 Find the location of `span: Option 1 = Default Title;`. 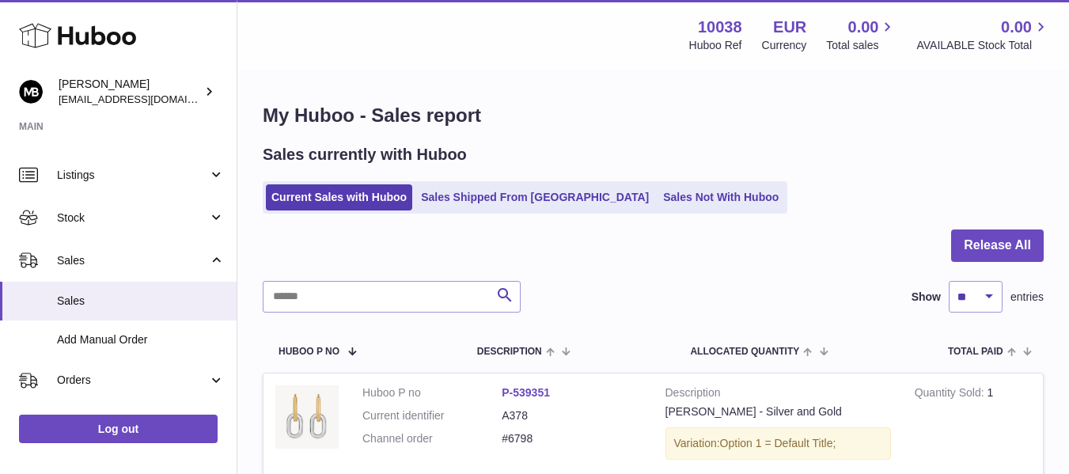

span: Option 1 = Default Title; is located at coordinates (778, 443).